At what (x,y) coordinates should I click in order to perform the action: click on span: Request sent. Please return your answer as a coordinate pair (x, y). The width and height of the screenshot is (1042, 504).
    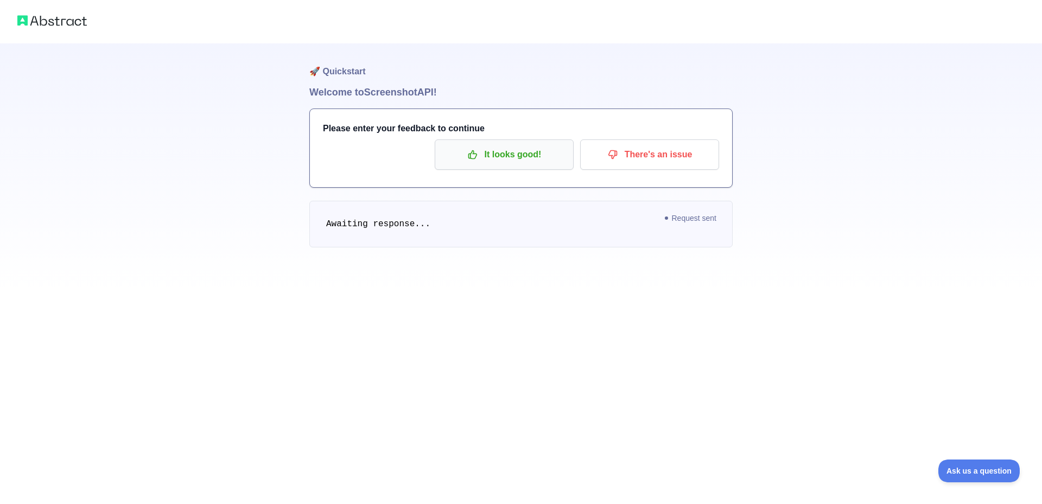
    Looking at the image, I should click on (691, 218).